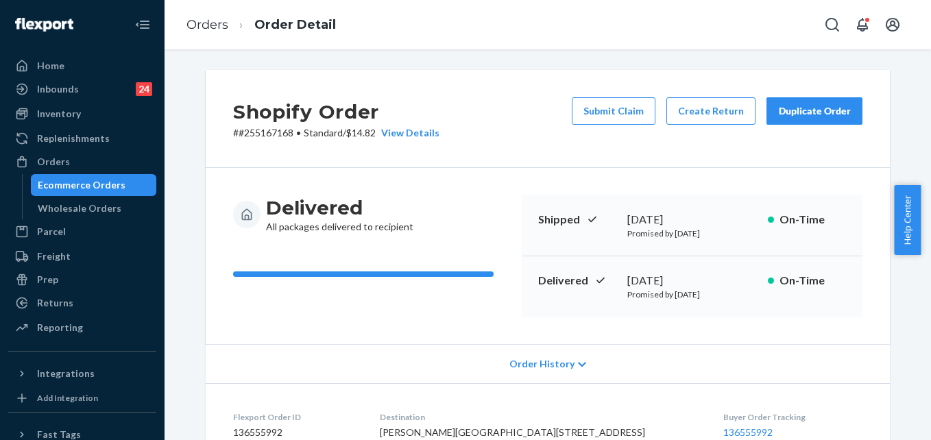 Image resolution: width=931 pixels, height=440 pixels. I want to click on a: Reporting, so click(82, 328).